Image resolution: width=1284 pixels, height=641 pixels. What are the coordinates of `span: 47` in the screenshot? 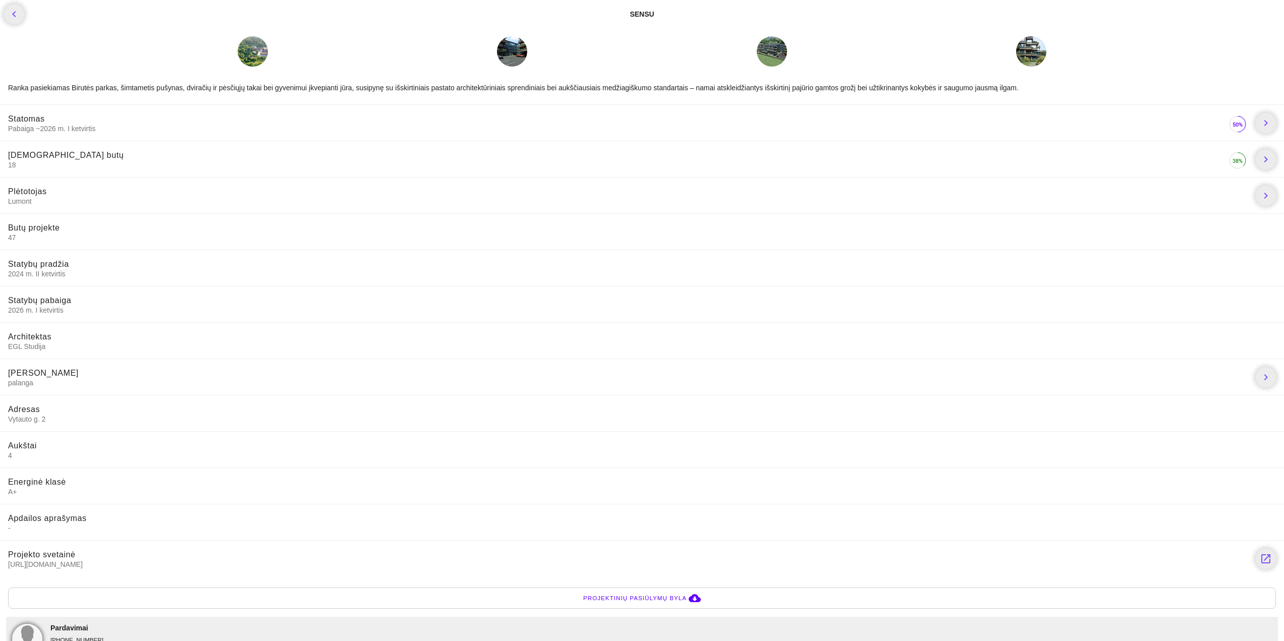 It's located at (642, 238).